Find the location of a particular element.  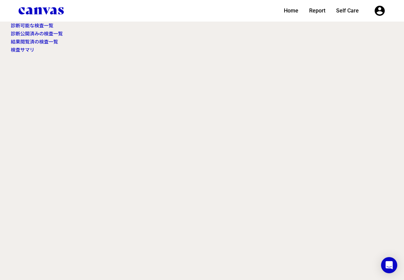

a: 診断公開済みの検査一覧 is located at coordinates (37, 34).